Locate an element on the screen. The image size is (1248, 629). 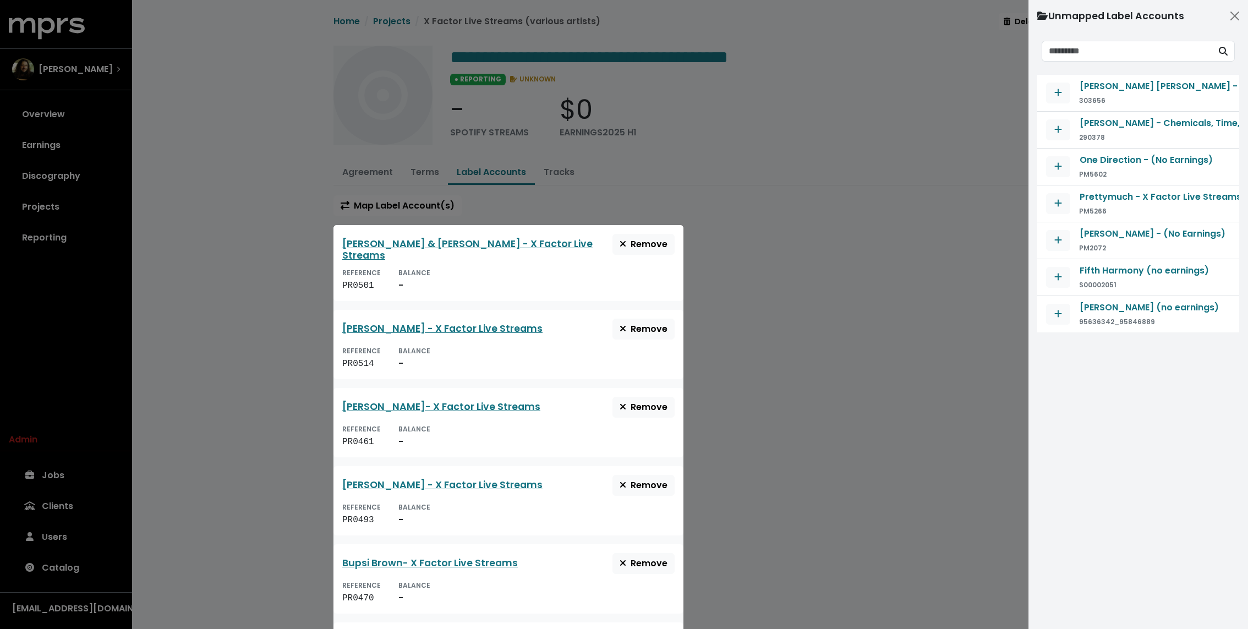
button: Close is located at coordinates (1235, 16).